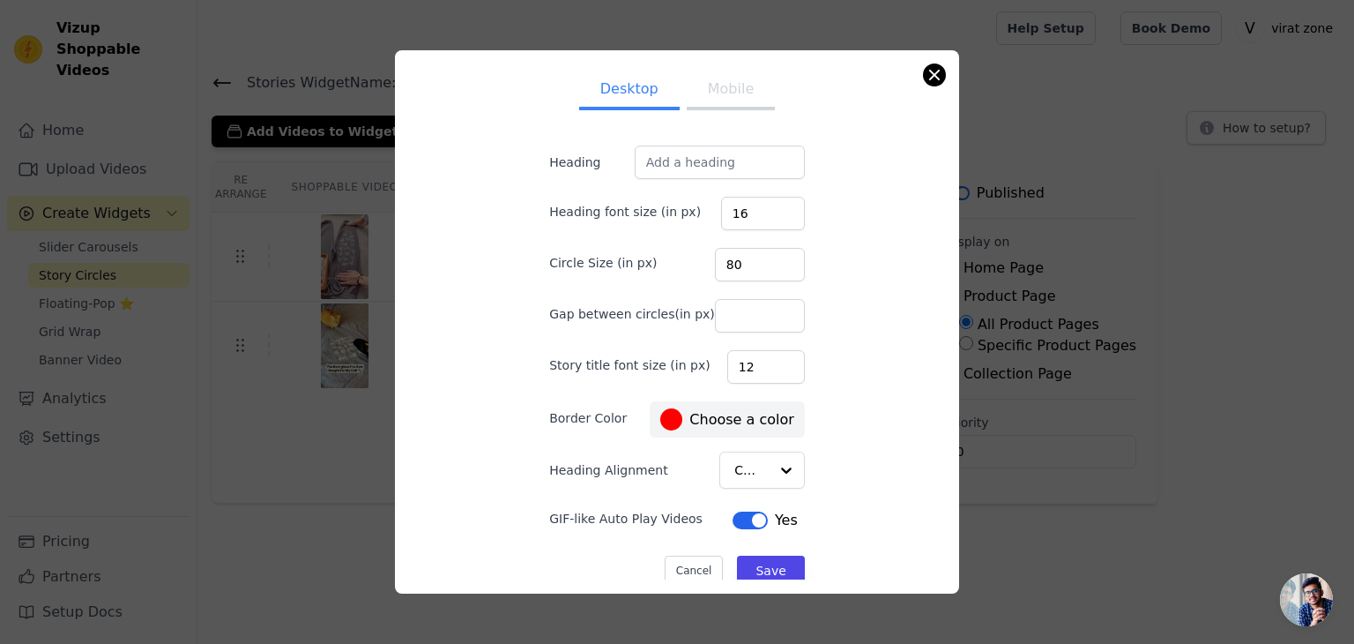 The width and height of the screenshot is (1354, 644). I want to click on button: Mobile, so click(731, 91).